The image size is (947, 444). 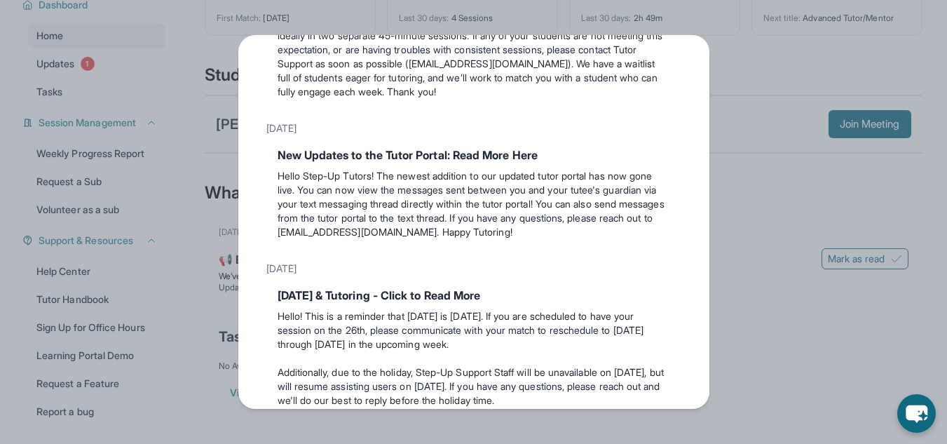 What do you see at coordinates (474, 57) in the screenshot?
I see `p: This is a friendly reminder that each match is expected to meet for 1.5 hours per week, ideally i...` at bounding box center [474, 57].